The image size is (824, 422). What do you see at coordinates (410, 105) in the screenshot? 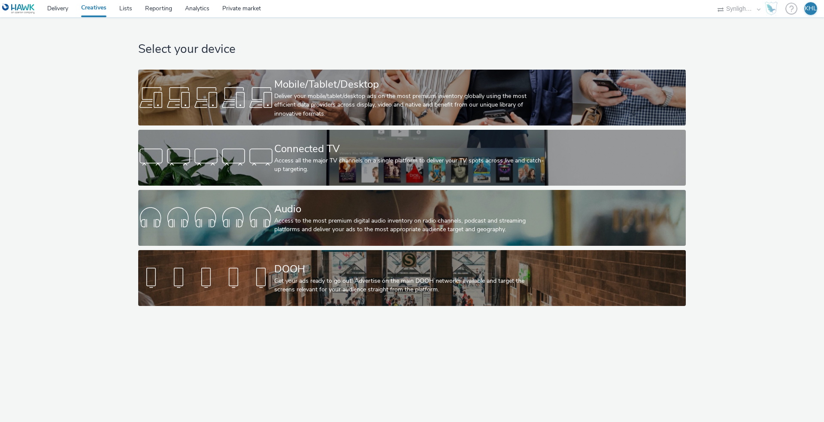
I see `div: Deliver your mobile/tablet/desktop ads on the most premium inventory globally using the most effi...` at bounding box center [410, 105].